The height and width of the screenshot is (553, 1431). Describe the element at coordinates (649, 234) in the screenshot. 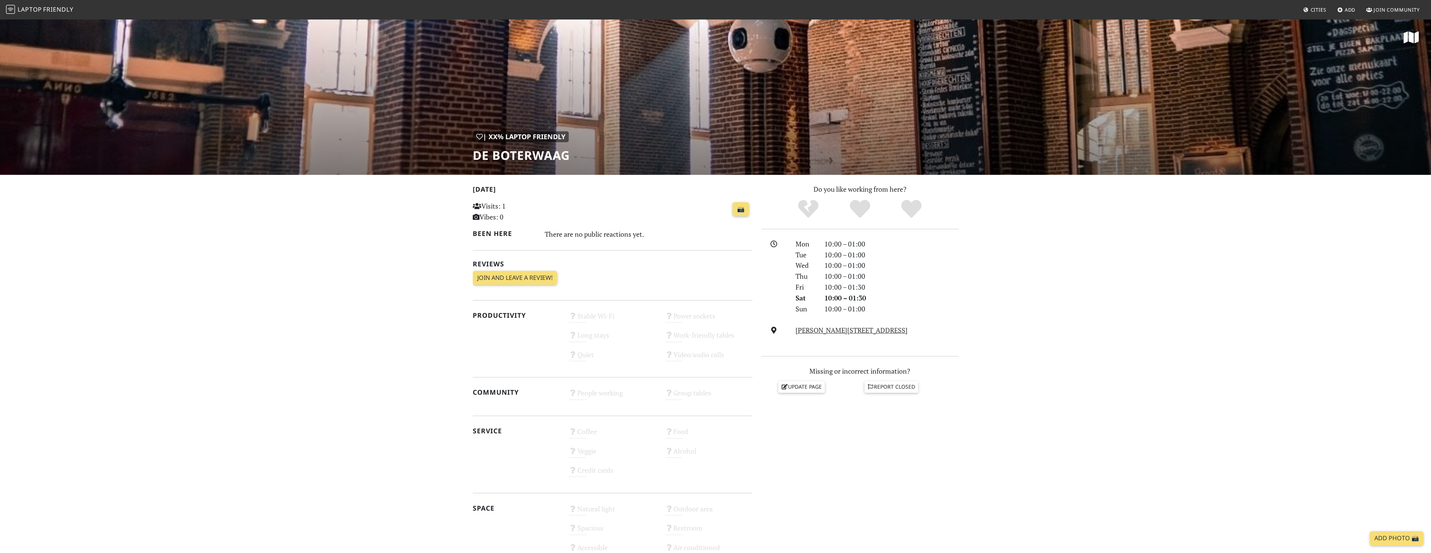

I see `div: There are no public reactions yet.` at that location.